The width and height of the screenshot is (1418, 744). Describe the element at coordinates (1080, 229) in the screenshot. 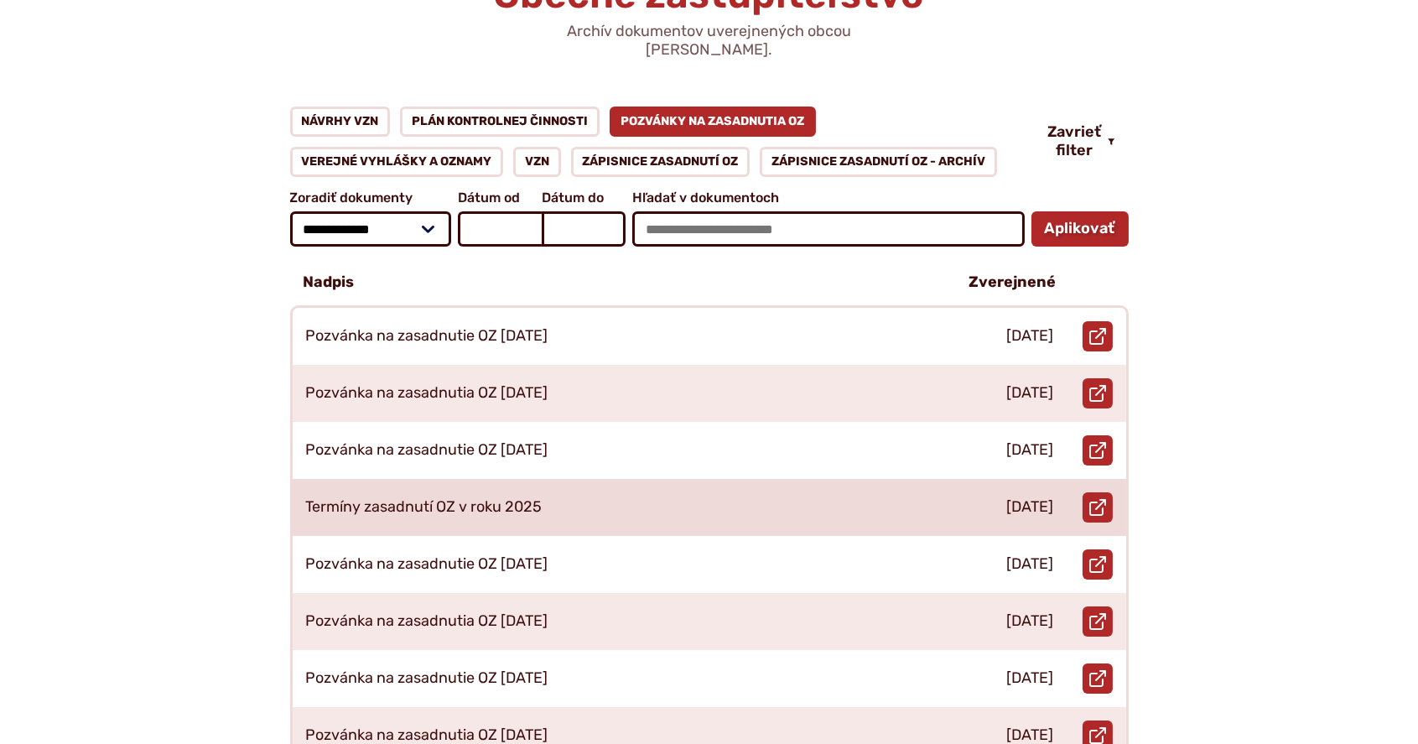

I see `button: Aplikovať` at that location.